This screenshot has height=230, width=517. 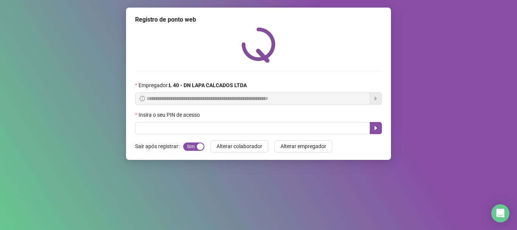 What do you see at coordinates (500, 213) in the screenshot?
I see `div: Open Intercom Messenger` at bounding box center [500, 213].